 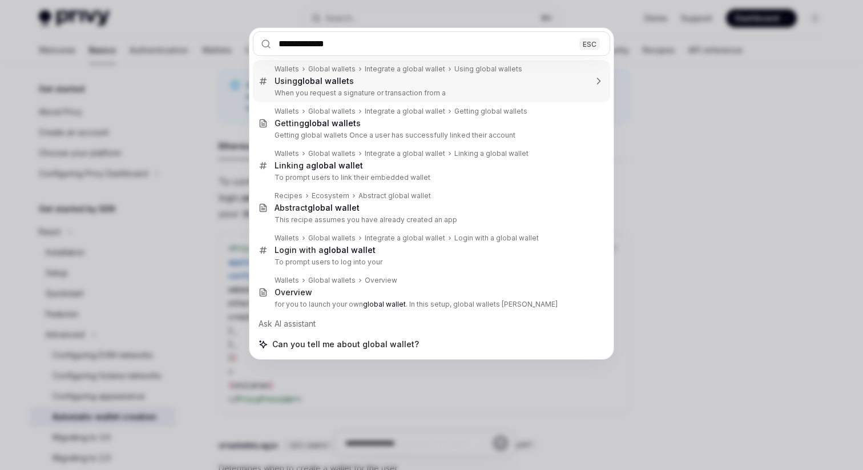 What do you see at coordinates (491, 154) in the screenshot?
I see `div: Linking a global wallet` at bounding box center [491, 154].